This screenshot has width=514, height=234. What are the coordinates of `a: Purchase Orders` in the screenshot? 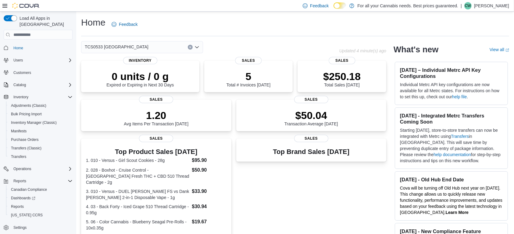 It's located at (25, 140).